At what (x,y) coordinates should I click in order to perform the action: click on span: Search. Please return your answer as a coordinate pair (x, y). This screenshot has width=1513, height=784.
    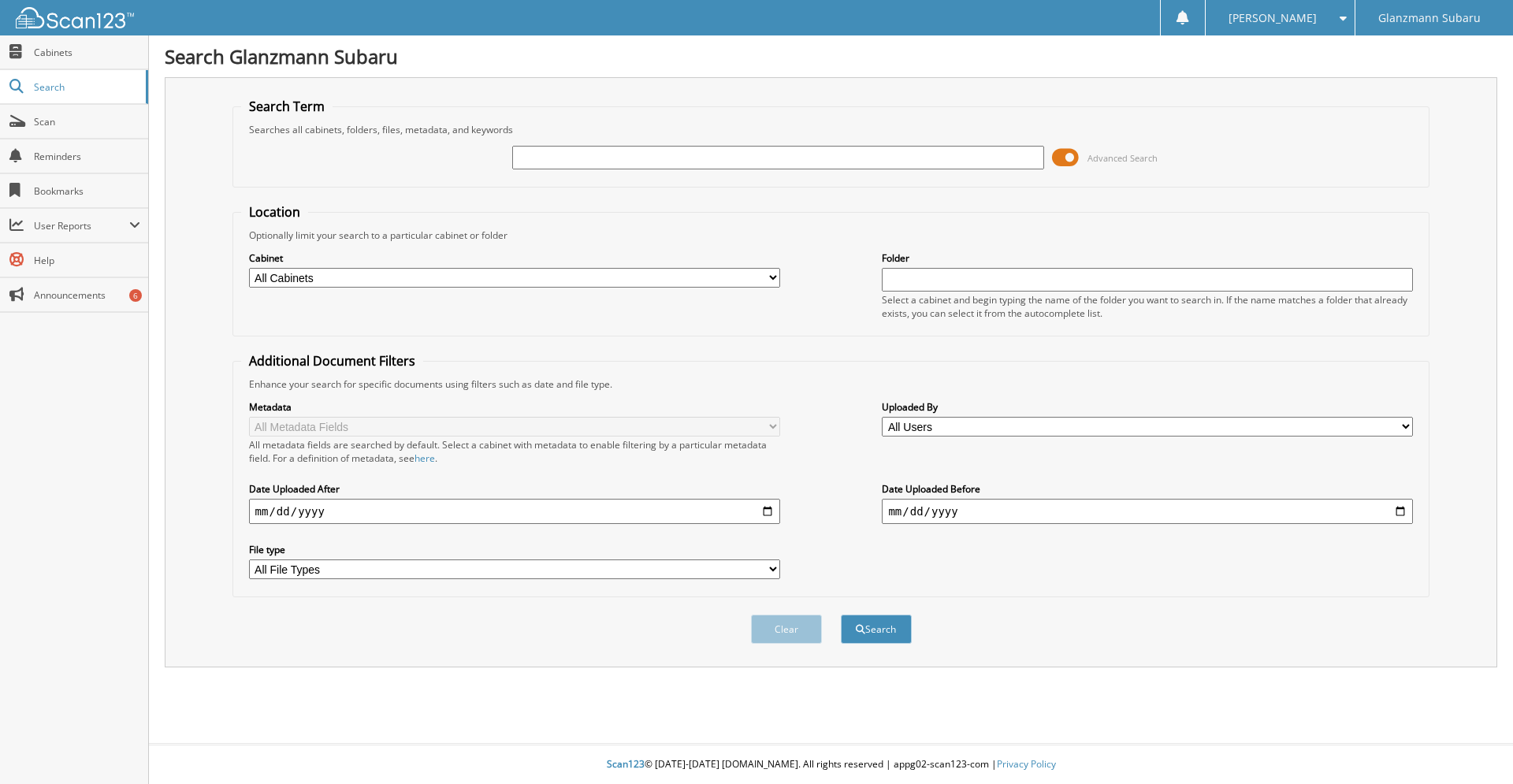
    Looking at the image, I should click on (86, 86).